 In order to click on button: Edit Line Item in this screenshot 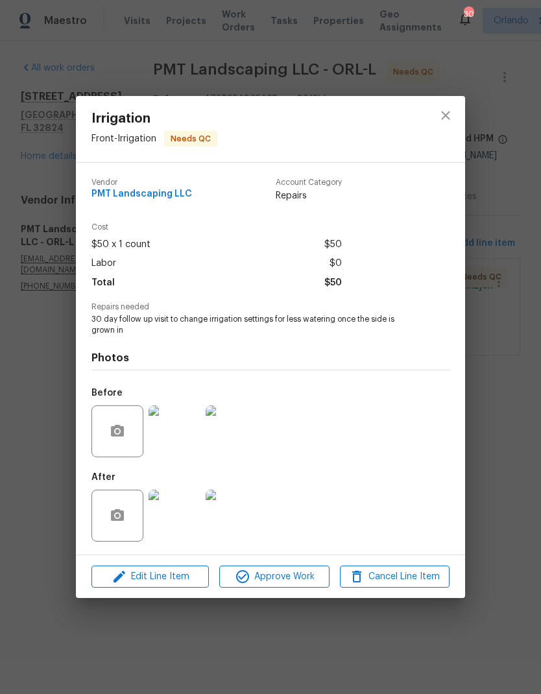, I will do `click(150, 577)`.